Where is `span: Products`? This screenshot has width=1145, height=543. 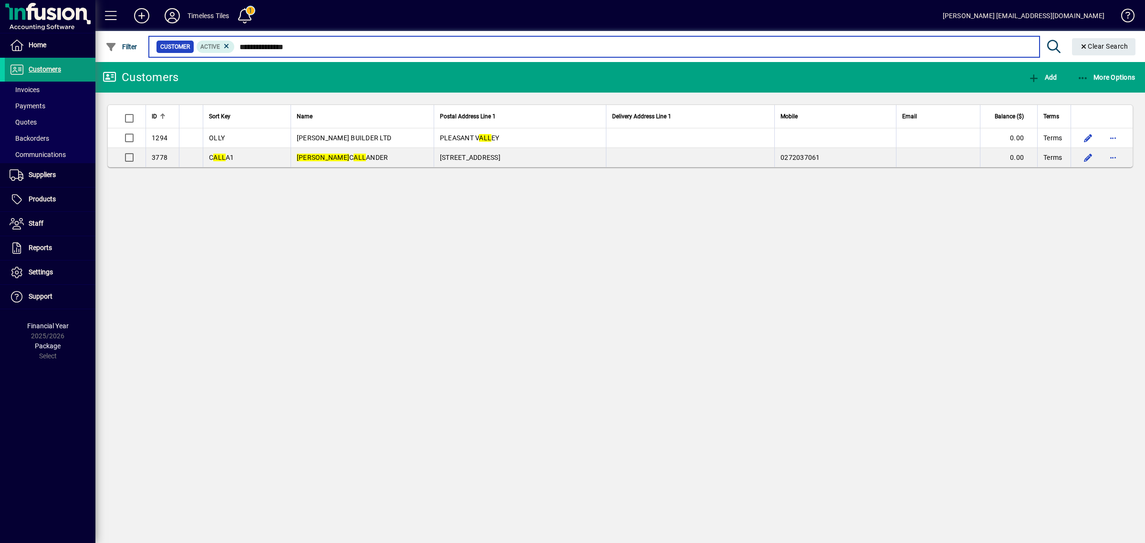
span: Products is located at coordinates (42, 199).